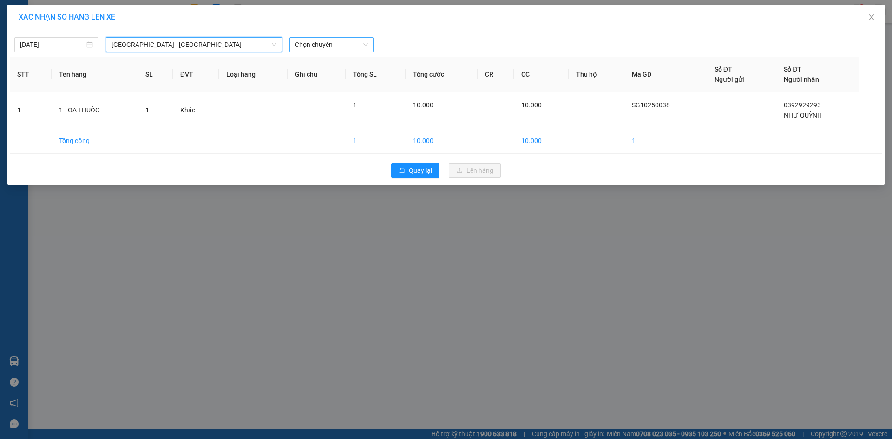 This screenshot has width=892, height=439. Describe the element at coordinates (402, 171) in the screenshot. I see `span: rollback` at that location.